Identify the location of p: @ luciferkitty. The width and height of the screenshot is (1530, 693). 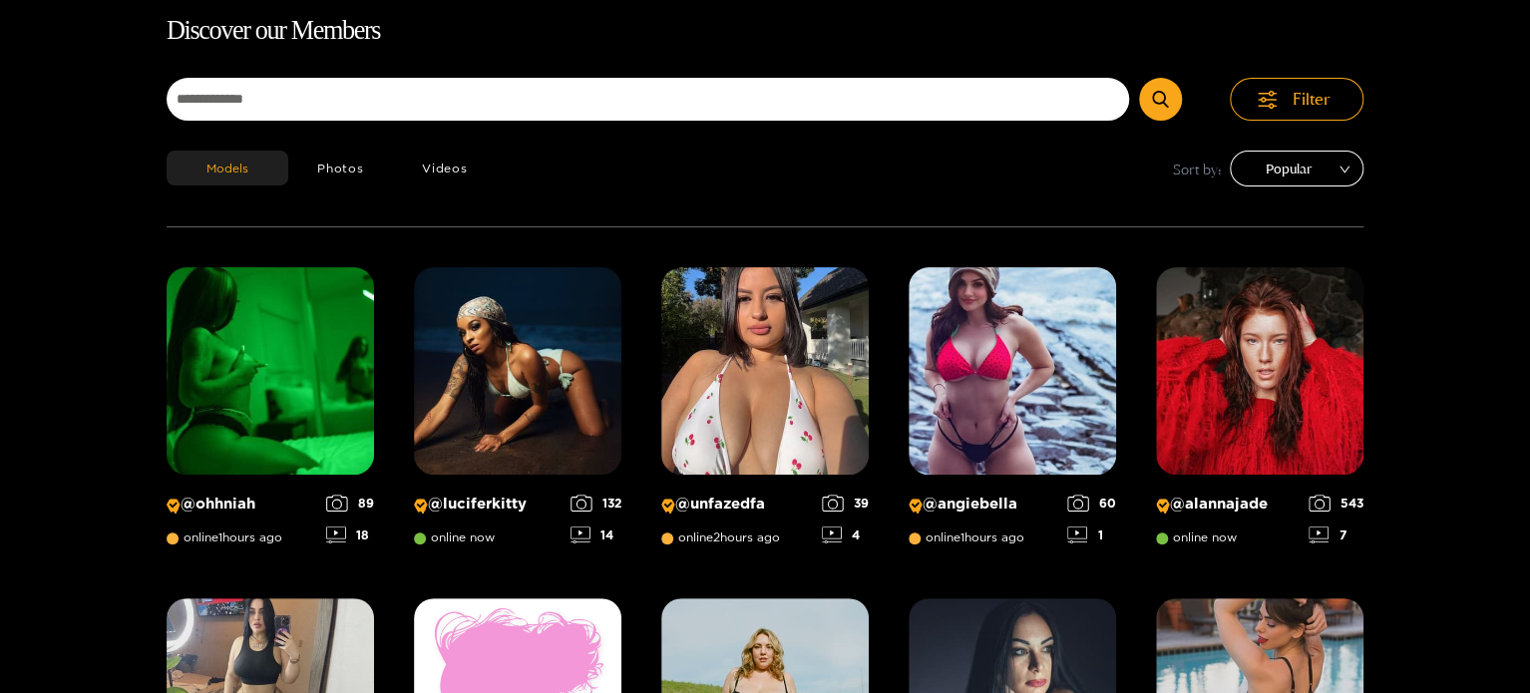
(487, 504).